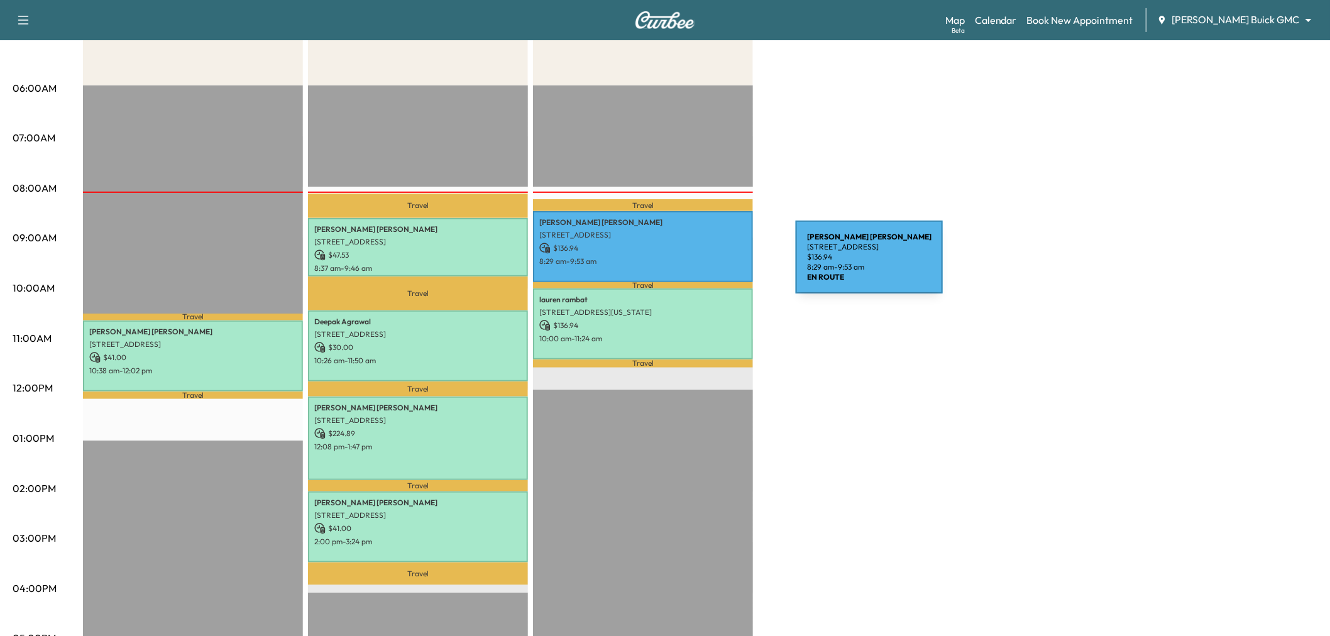 Image resolution: width=1330 pixels, height=636 pixels. Describe the element at coordinates (418, 348) in the screenshot. I see `p: $ 30.00` at that location.